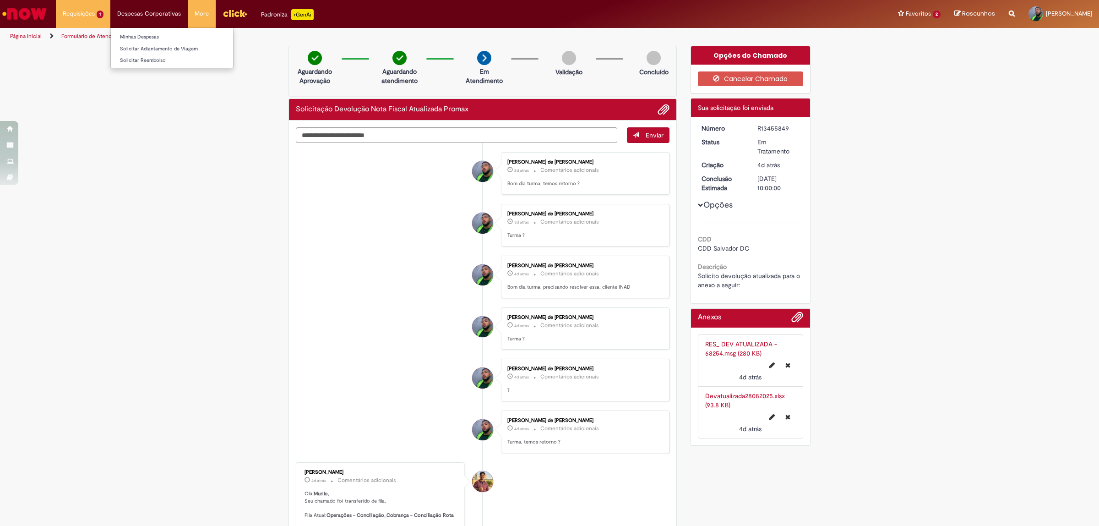 This screenshot has width=1099, height=526. I want to click on dt: Status, so click(722, 142).